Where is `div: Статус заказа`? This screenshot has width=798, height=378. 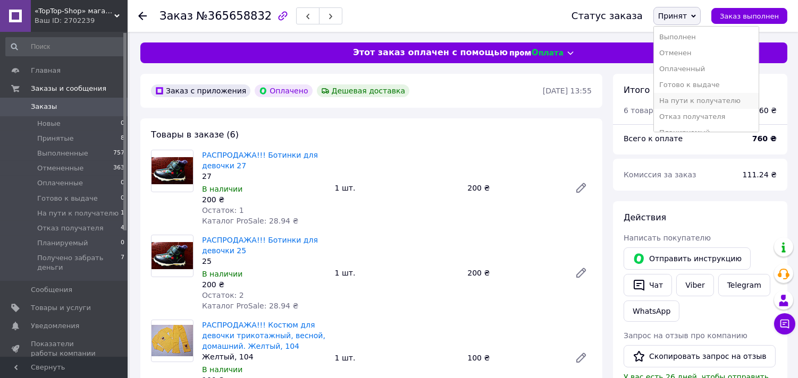
div: Статус заказа is located at coordinates (607, 16).